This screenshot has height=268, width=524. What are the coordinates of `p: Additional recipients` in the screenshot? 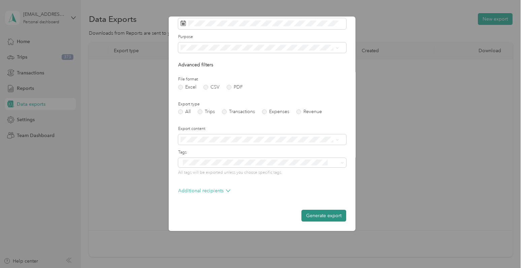 It's located at (204, 190).